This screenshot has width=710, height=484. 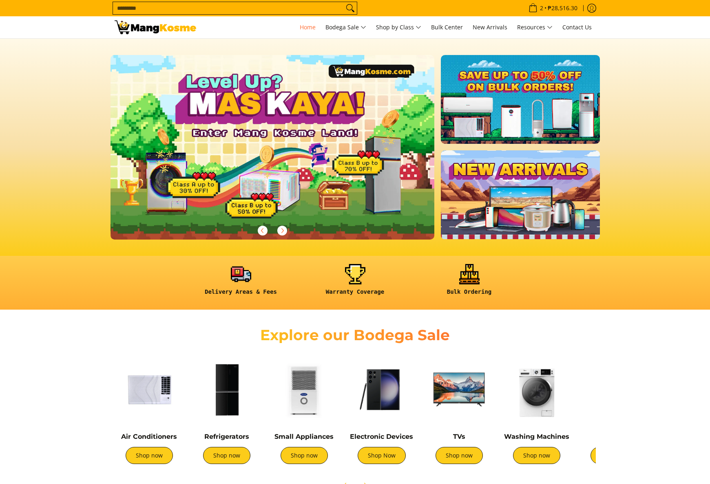 What do you see at coordinates (469, 283) in the screenshot?
I see `a: <h6><strong>Bulk Ordering</strong></h6>` at bounding box center [469, 283].